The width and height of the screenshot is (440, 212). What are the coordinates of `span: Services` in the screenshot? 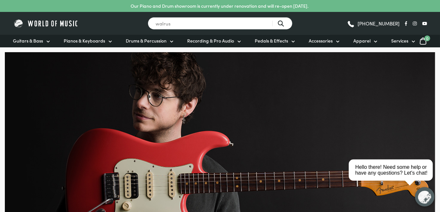 It's located at (399, 41).